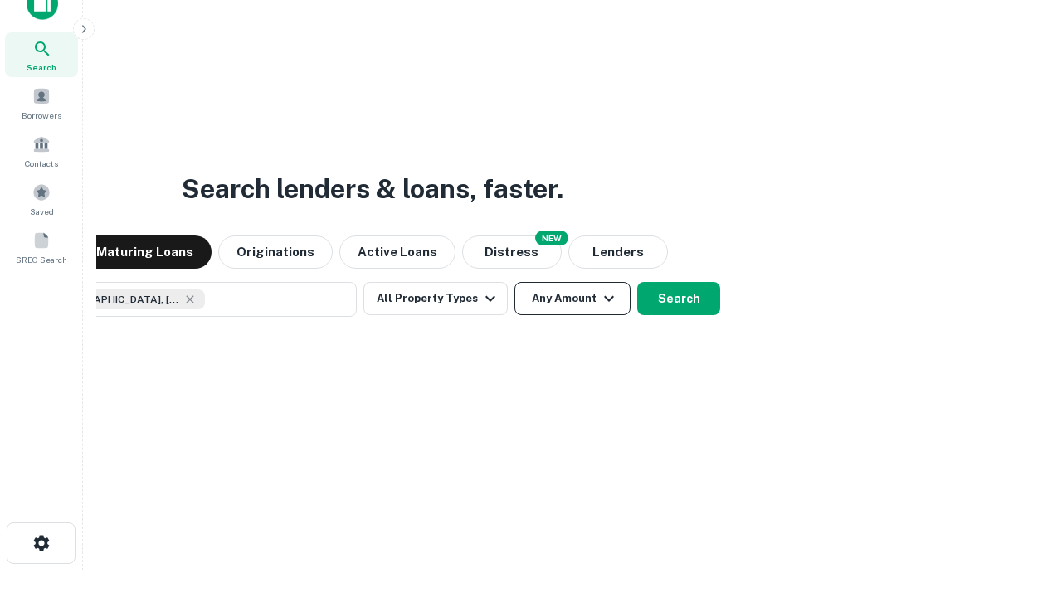 The image size is (1062, 597). Describe the element at coordinates (41, 67) in the screenshot. I see `span: Search` at that location.